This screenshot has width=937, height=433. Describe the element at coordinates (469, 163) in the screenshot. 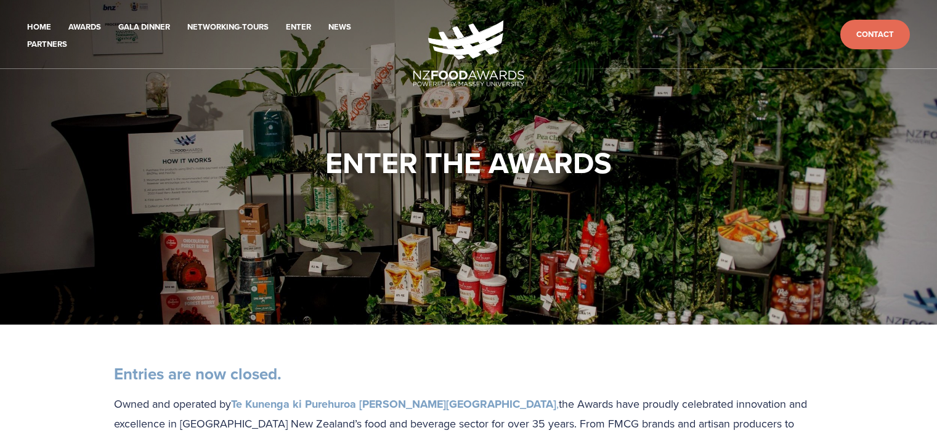

I see `h1: Enter the Awards` at that location.